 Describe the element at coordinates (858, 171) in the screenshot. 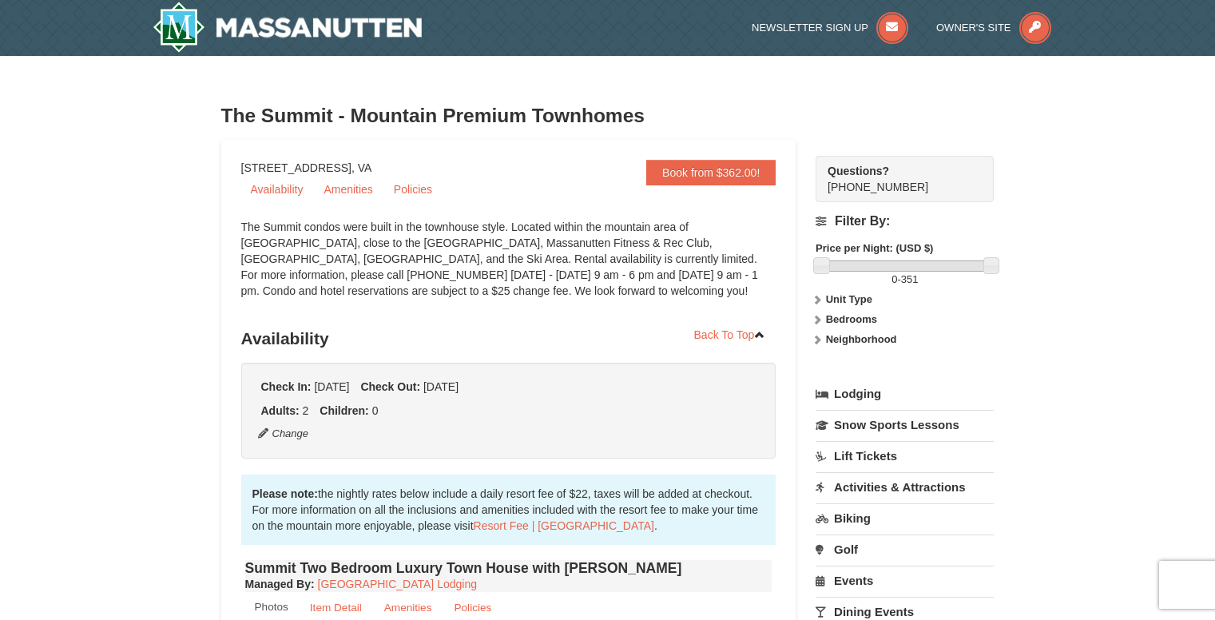

I see `strong: Questions?` at that location.